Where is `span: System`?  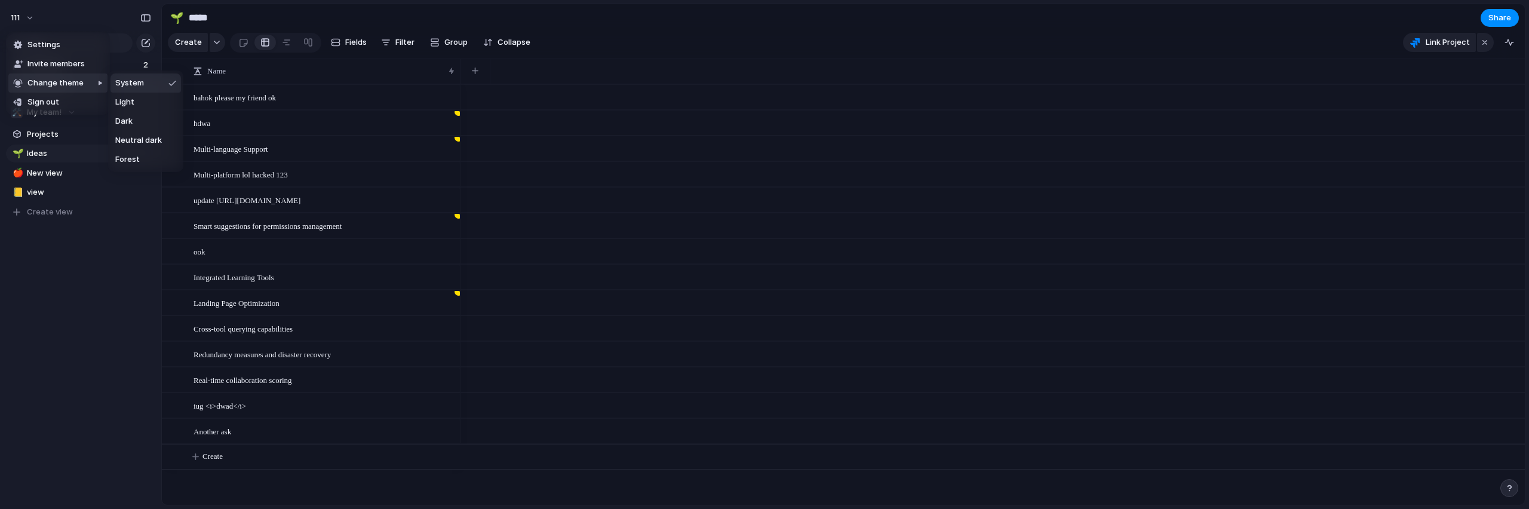 span: System is located at coordinates (130, 83).